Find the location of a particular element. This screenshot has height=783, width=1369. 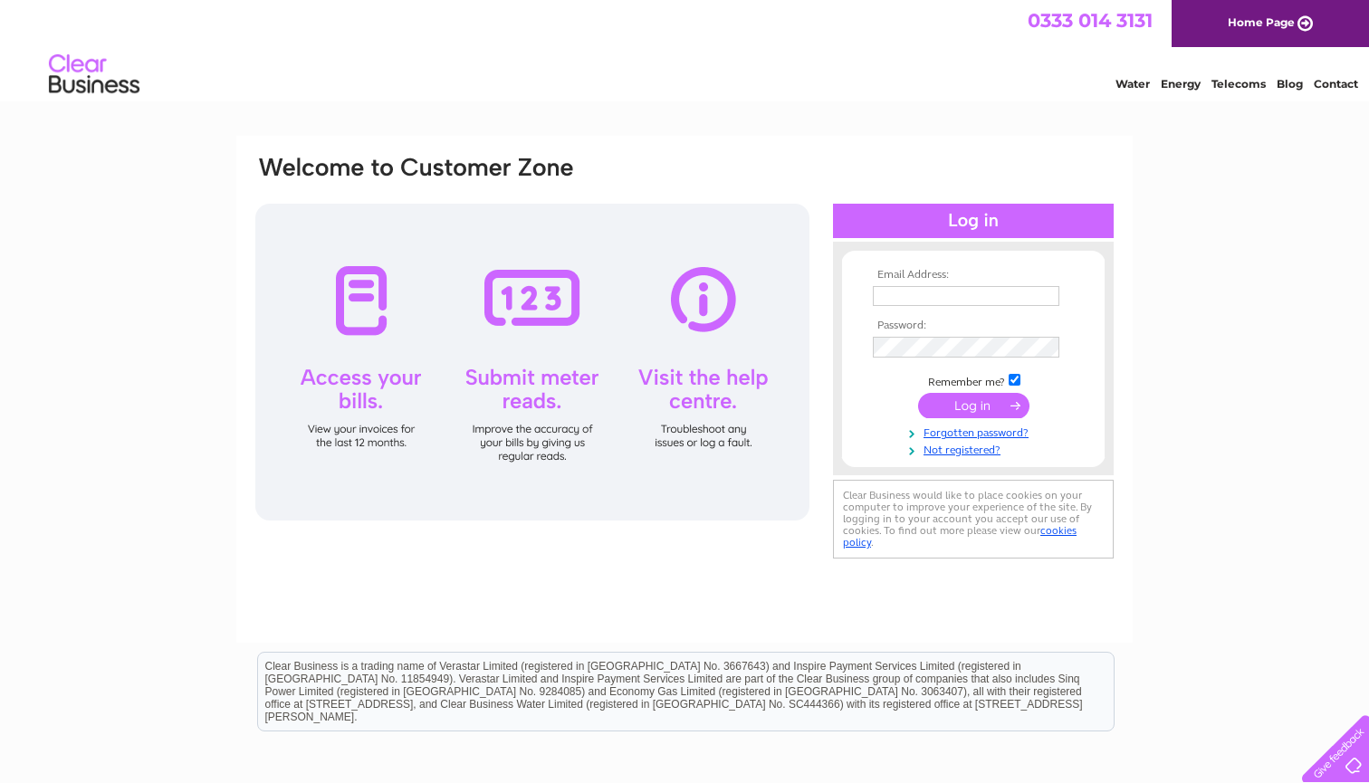

td: Remember me? is located at coordinates (973, 380).